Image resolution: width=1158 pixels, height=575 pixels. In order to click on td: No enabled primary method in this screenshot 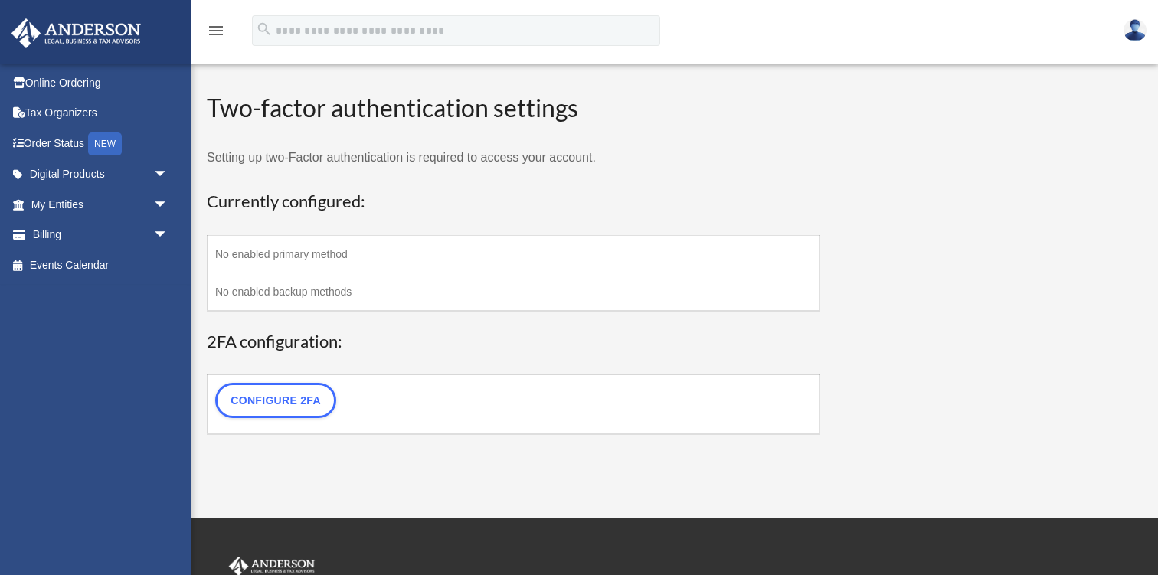, I will do `click(514, 253)`.